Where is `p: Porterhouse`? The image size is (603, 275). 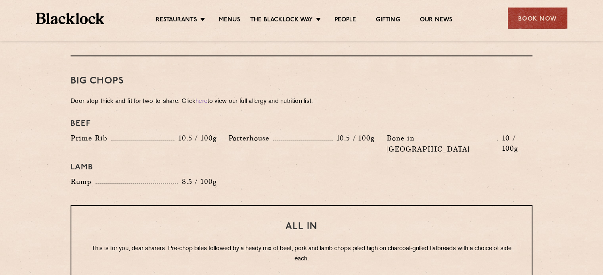 p: Porterhouse is located at coordinates (250, 138).